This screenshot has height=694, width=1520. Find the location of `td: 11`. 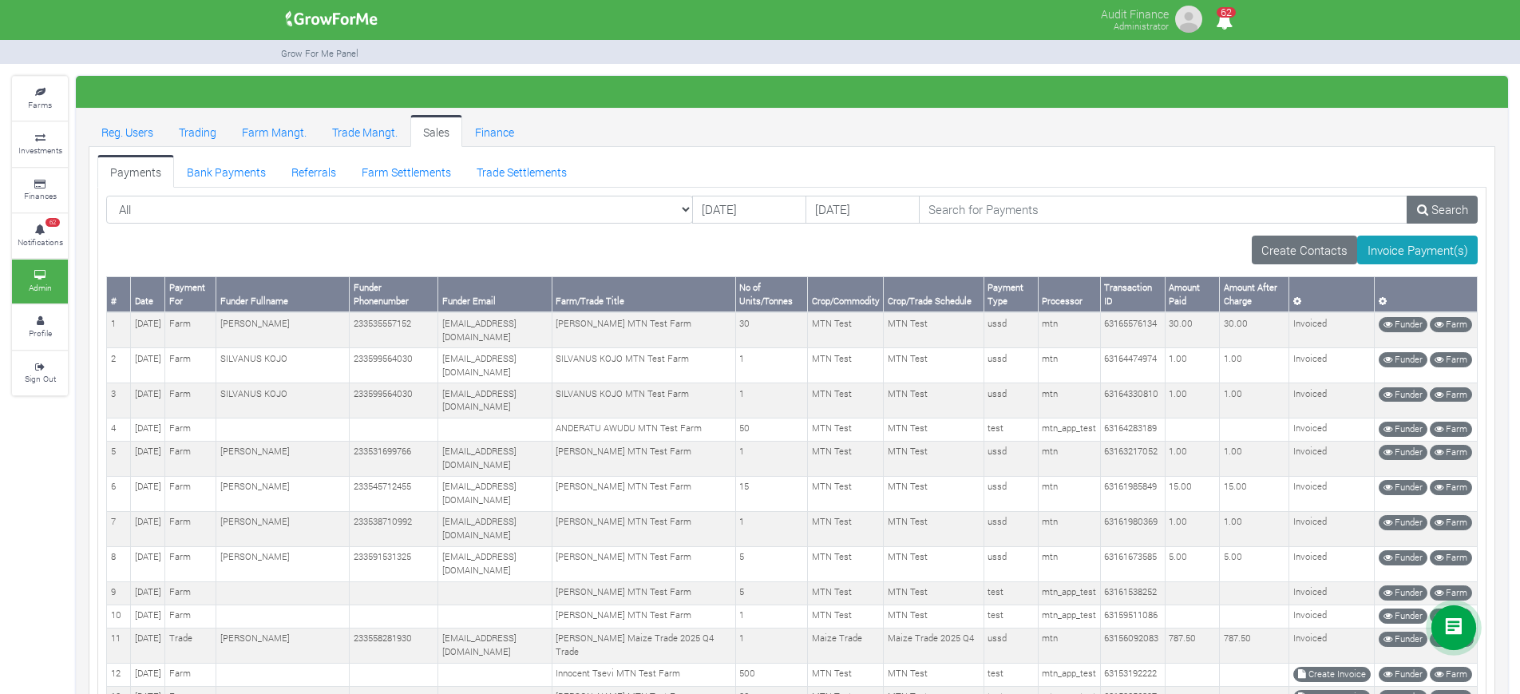

td: 11 is located at coordinates (119, 645).